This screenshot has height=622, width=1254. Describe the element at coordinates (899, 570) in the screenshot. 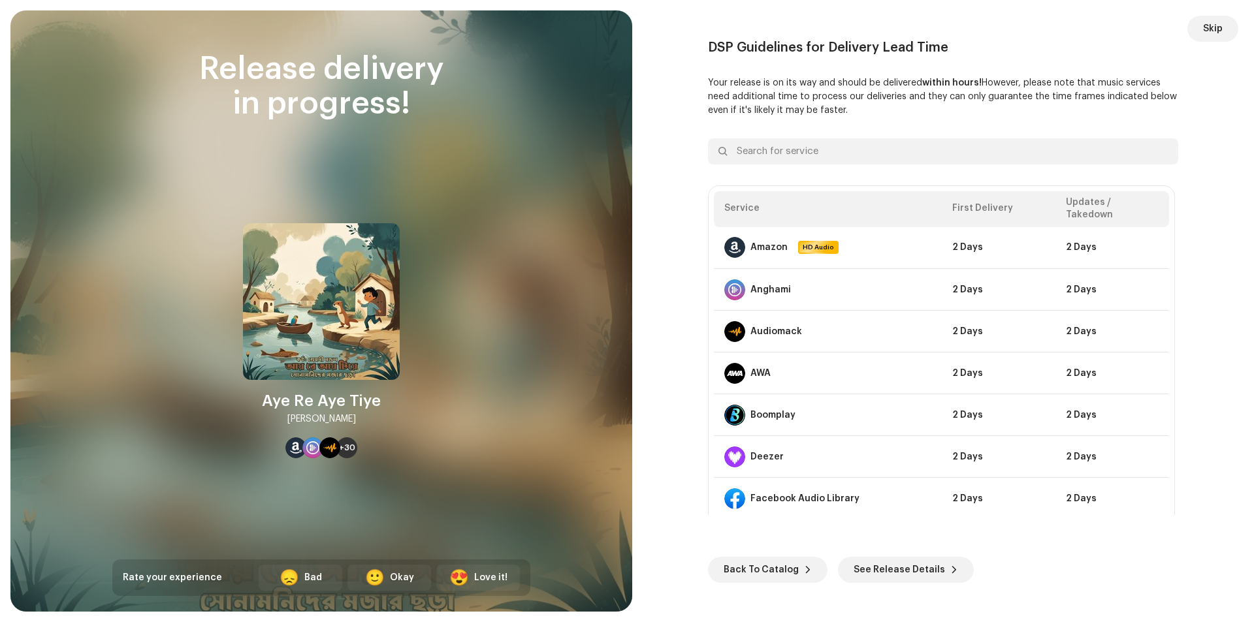

I see `span: See Release Details` at that location.